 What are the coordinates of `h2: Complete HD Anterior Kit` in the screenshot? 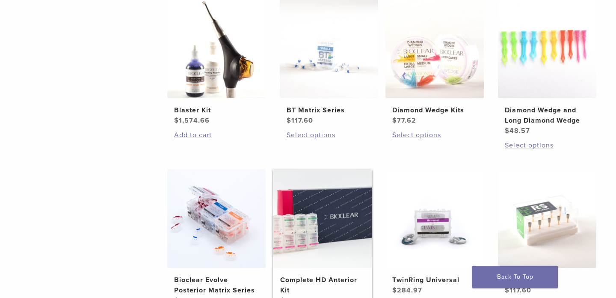 It's located at (323, 285).